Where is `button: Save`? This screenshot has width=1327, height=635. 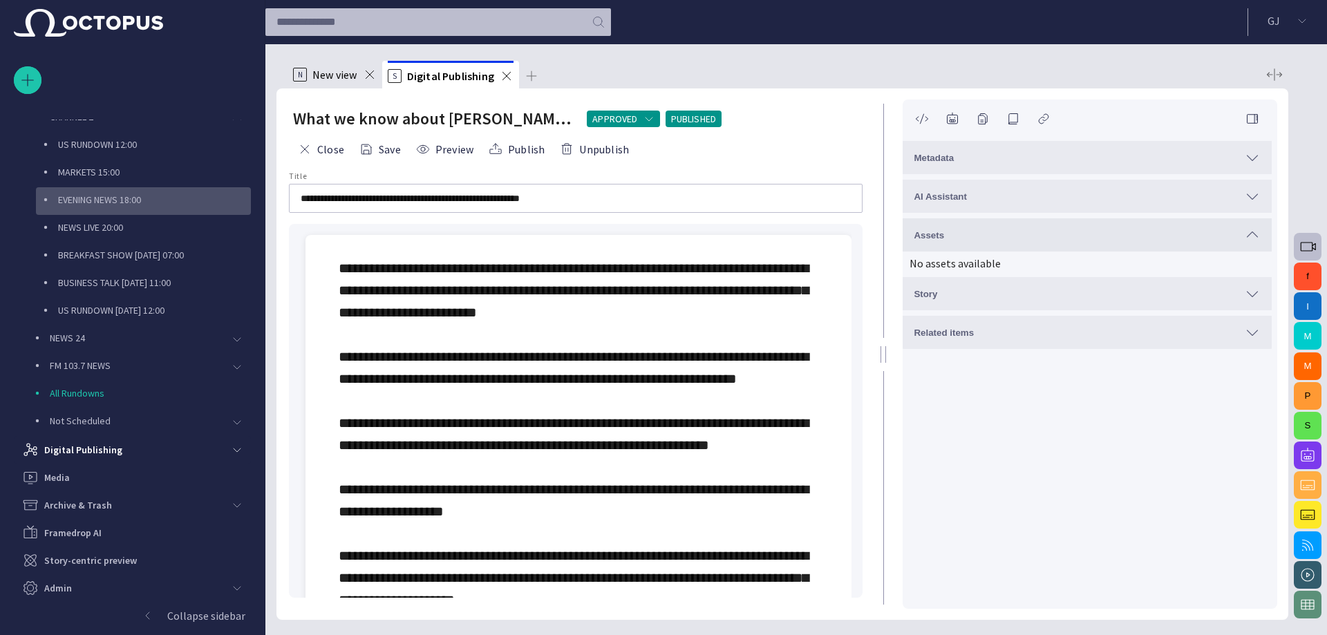 button: Save is located at coordinates (380, 149).